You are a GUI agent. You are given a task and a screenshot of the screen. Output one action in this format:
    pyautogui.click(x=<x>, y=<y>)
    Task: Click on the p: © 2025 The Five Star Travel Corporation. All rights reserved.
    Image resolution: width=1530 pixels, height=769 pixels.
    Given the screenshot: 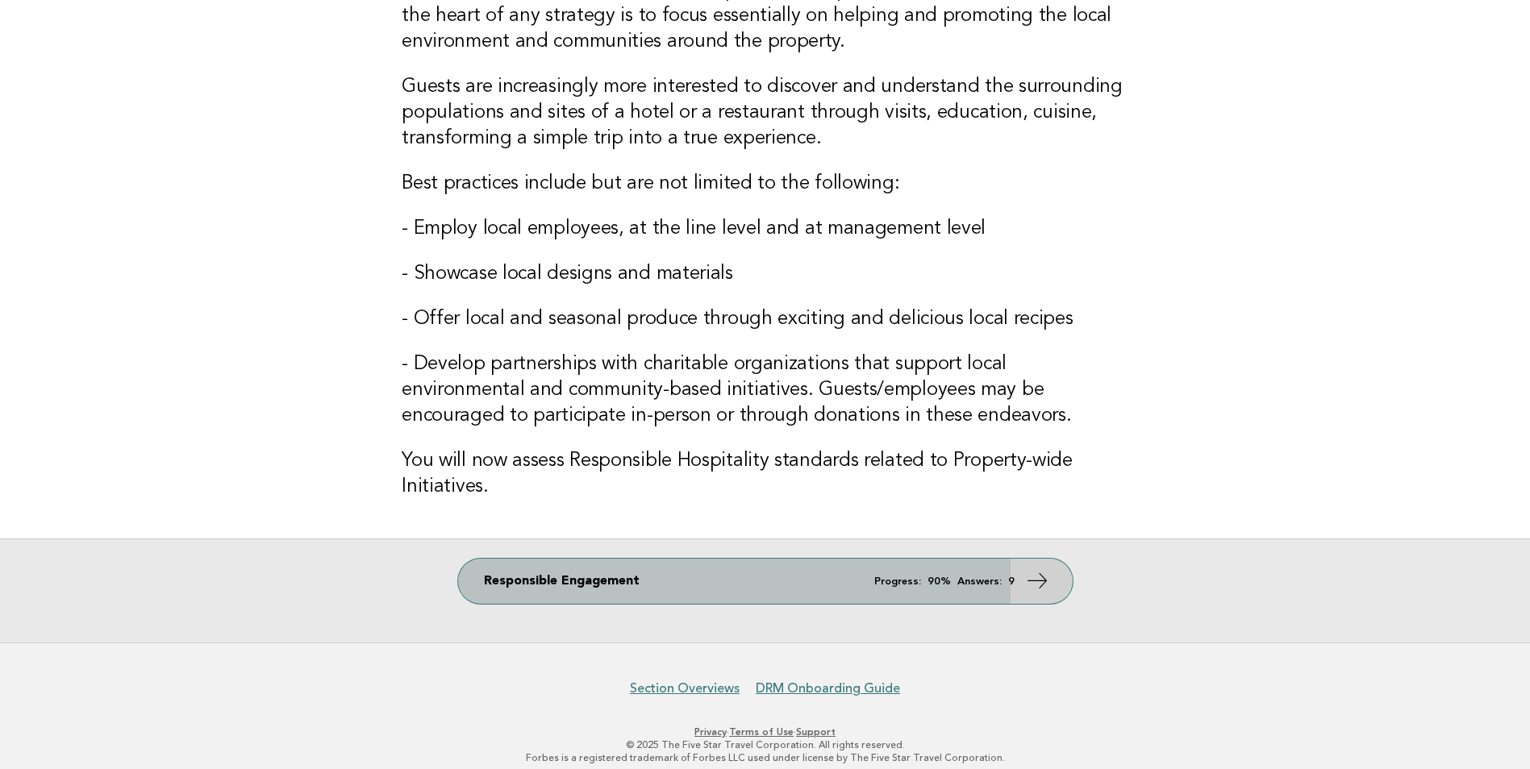 What is the action you would take?
    pyautogui.click(x=765, y=745)
    